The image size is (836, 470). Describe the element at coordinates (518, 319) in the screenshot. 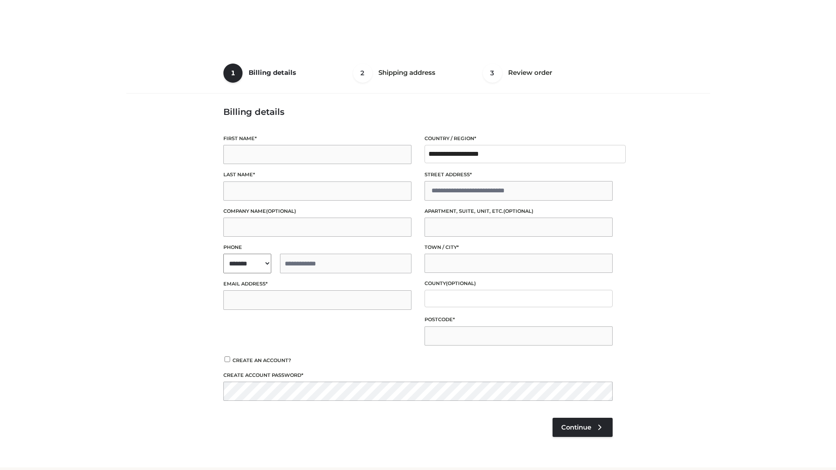

I see `label: Postcode` at that location.